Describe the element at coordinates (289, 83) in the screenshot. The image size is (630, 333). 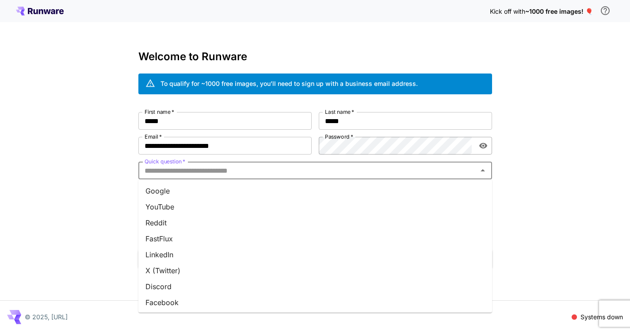
I see `div: To qualify for ~1000 free images, you’ll need to sign up with a business email address.` at that location.